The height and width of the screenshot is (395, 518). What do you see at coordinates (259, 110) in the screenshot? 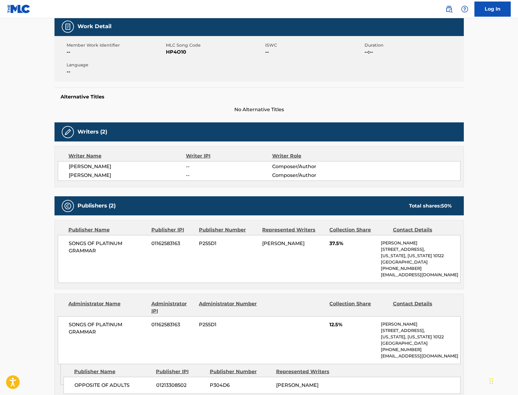
I see `span: No Alternative Titles` at bounding box center [259, 110].